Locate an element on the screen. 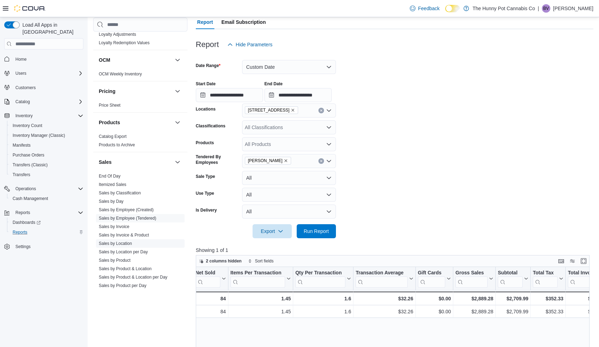  button: Catalog is located at coordinates (22, 102).